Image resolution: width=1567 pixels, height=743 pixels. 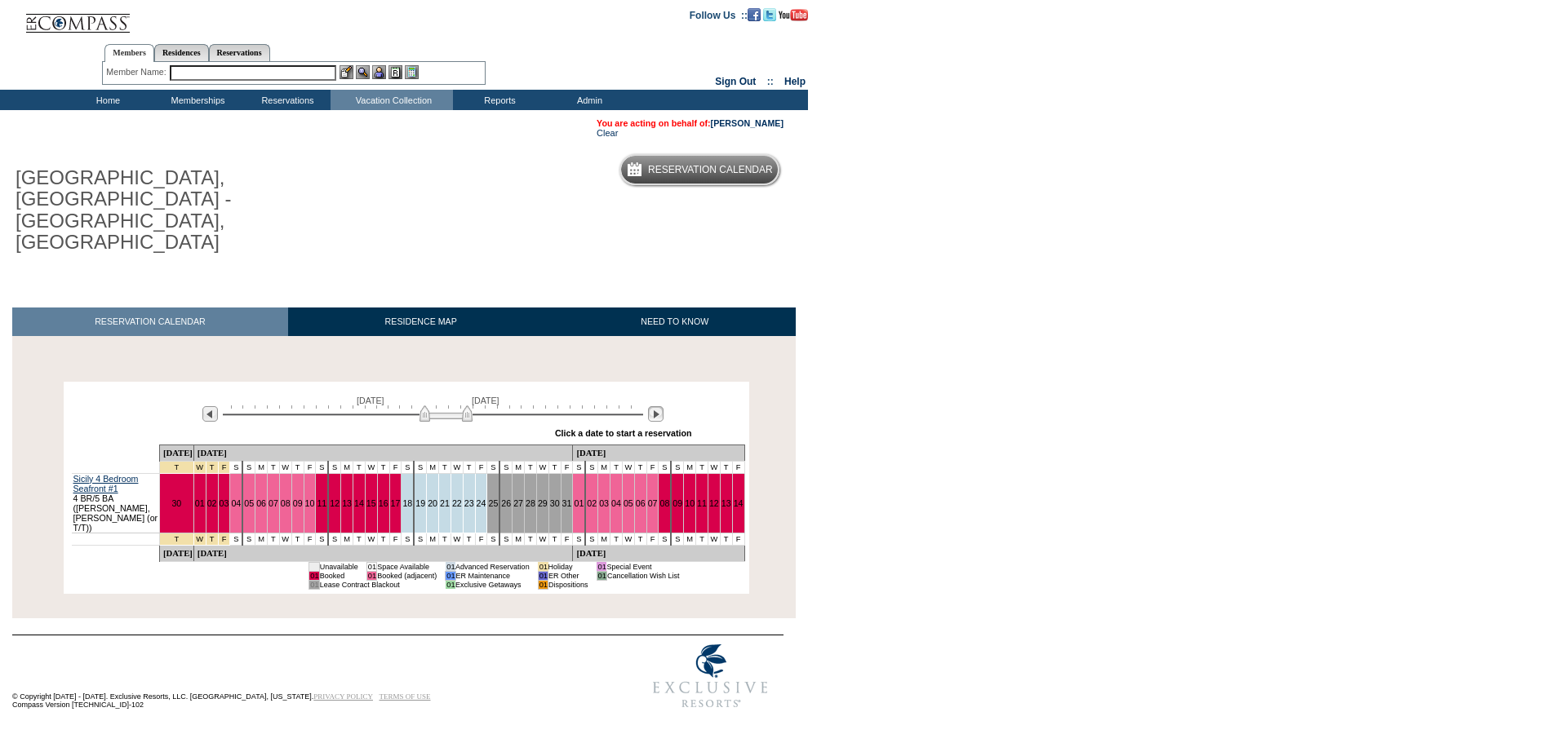 What do you see at coordinates (236, 503) in the screenshot?
I see `a: 04` at bounding box center [236, 503].